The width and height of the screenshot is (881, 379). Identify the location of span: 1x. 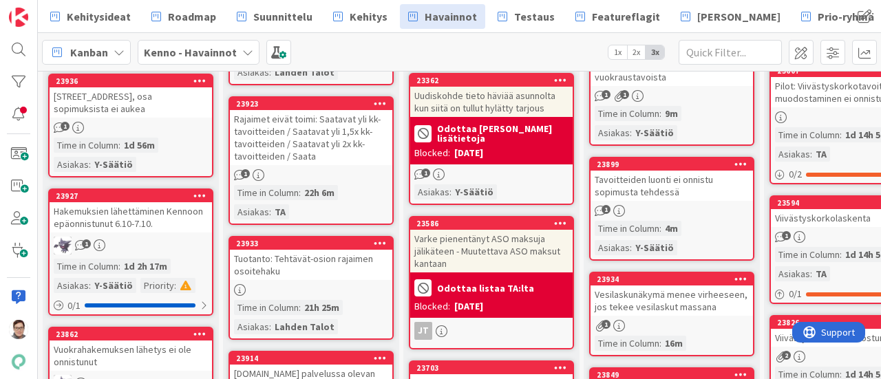
(617, 52).